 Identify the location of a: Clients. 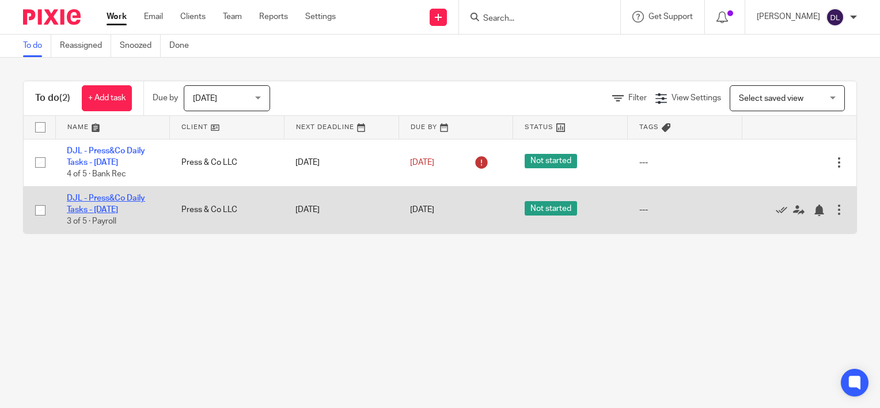
(193, 17).